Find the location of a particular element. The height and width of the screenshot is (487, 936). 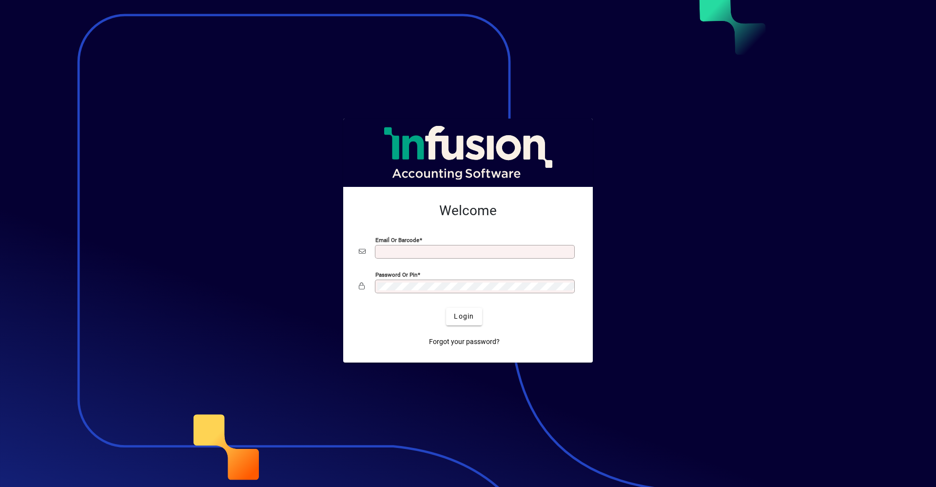

button: Login is located at coordinates (464, 317).